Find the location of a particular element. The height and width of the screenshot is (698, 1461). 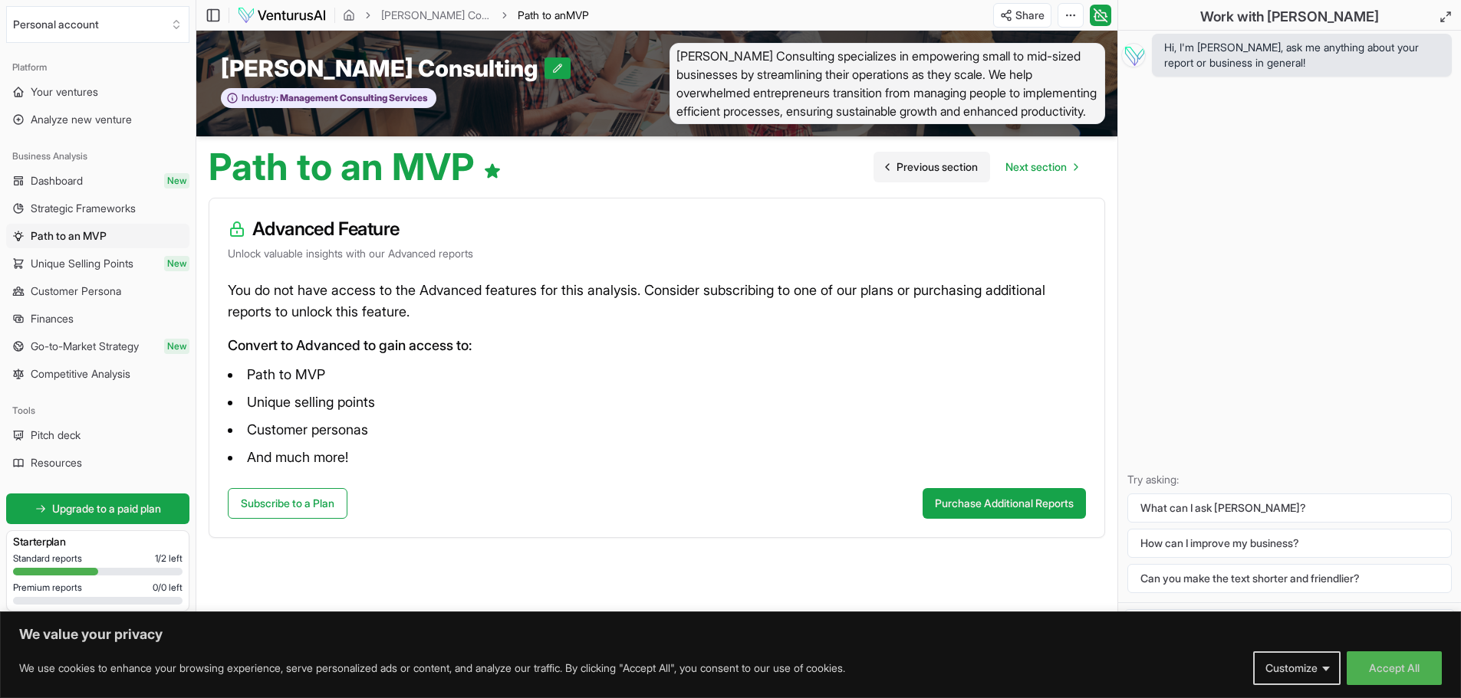

a: Analyze new venture is located at coordinates (97, 120).